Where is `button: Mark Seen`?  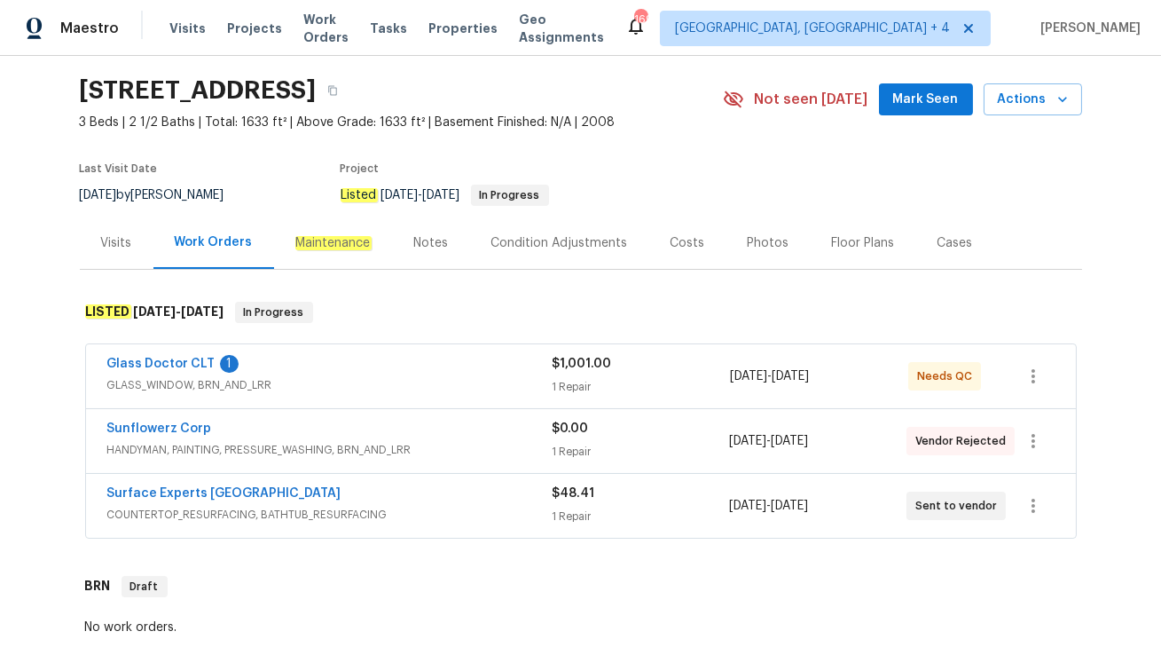 button: Mark Seen is located at coordinates (926, 99).